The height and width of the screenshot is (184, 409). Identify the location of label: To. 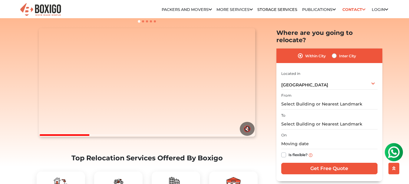
(283, 115).